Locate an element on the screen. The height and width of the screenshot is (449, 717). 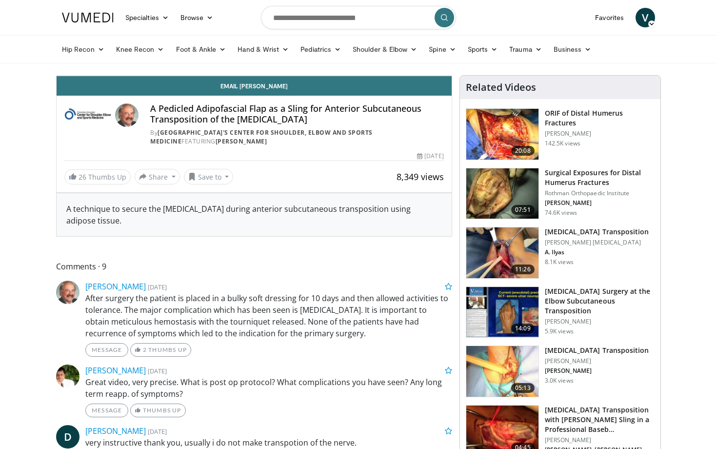
img: 70322_0000_3.png.150x105_q85_crop-smart_upscale.jpg is located at coordinates (502, 194).